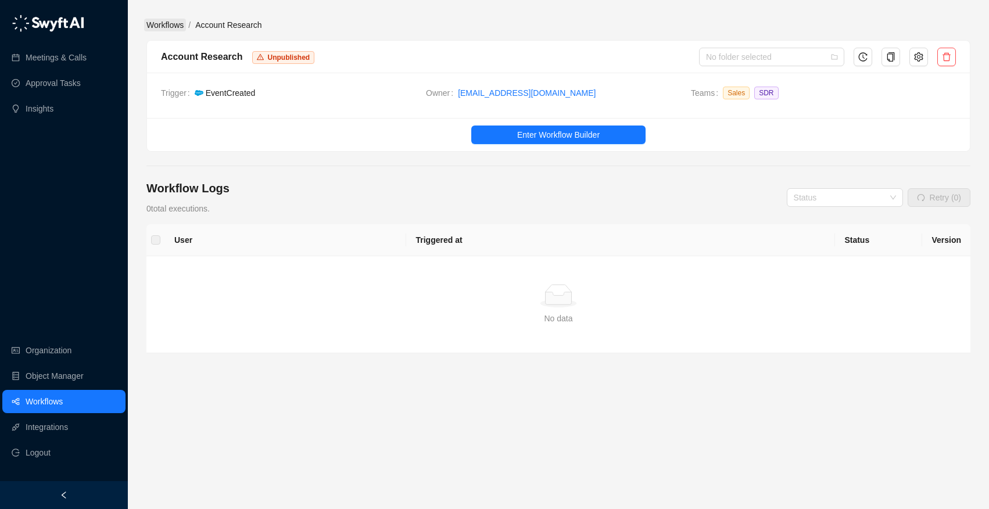 Image resolution: width=989 pixels, height=509 pixels. What do you see at coordinates (558, 135) in the screenshot?
I see `button: Enter Workflow Builder` at bounding box center [558, 135].